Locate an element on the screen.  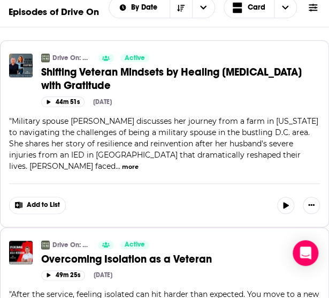
span: By Date is located at coordinates (146, 8).